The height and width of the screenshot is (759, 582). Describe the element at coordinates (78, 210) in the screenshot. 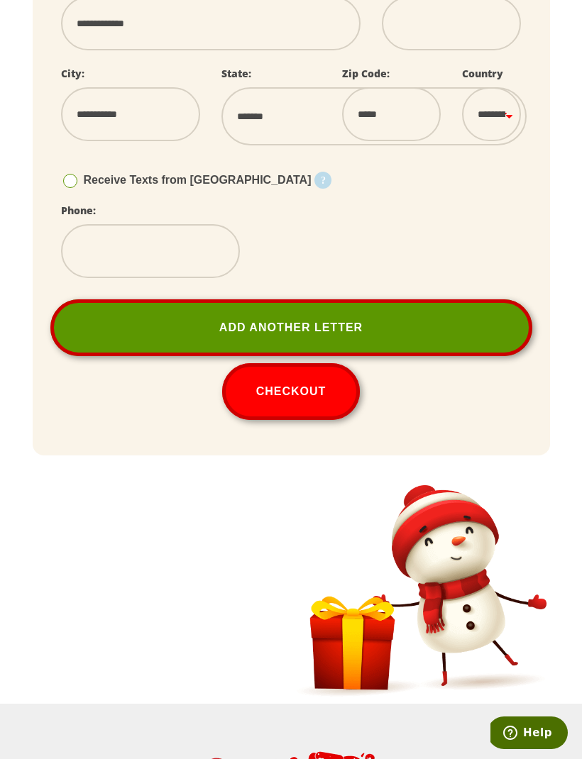

I see `label: Phone:` at that location.